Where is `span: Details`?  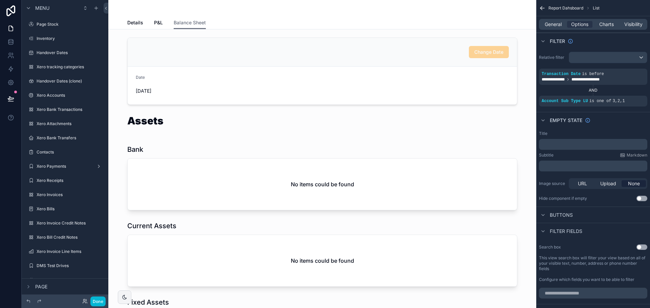
span: Details is located at coordinates (135, 23).